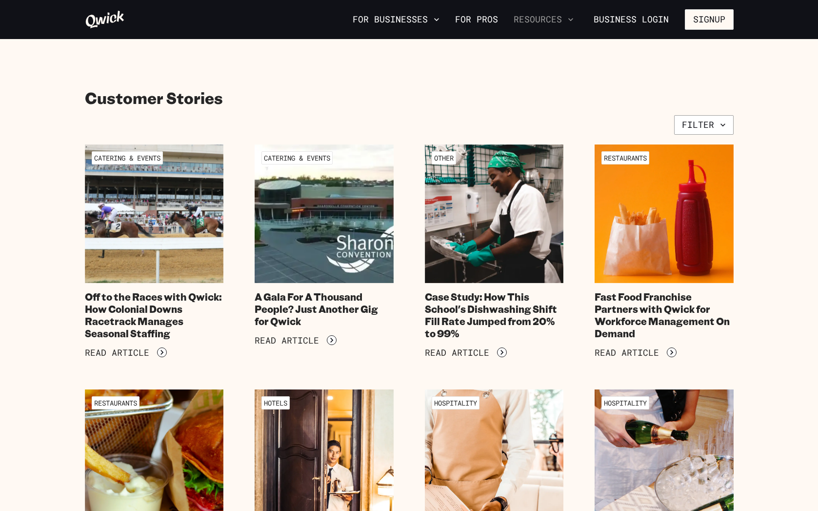 The image size is (818, 511). I want to click on button: Resources, so click(543, 20).